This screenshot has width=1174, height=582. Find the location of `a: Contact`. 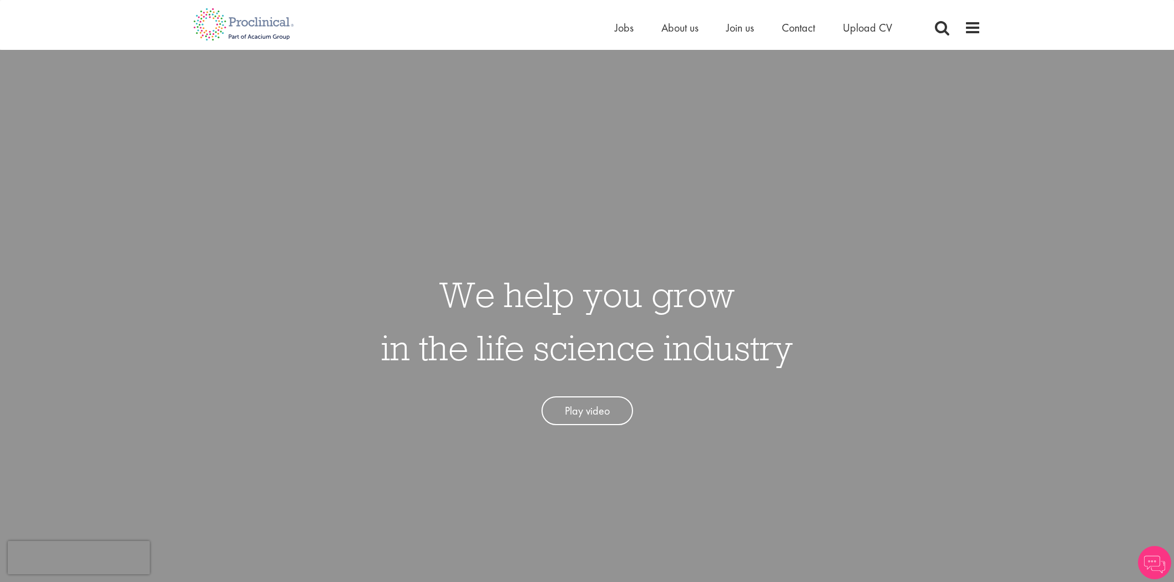

a: Contact is located at coordinates (798, 28).